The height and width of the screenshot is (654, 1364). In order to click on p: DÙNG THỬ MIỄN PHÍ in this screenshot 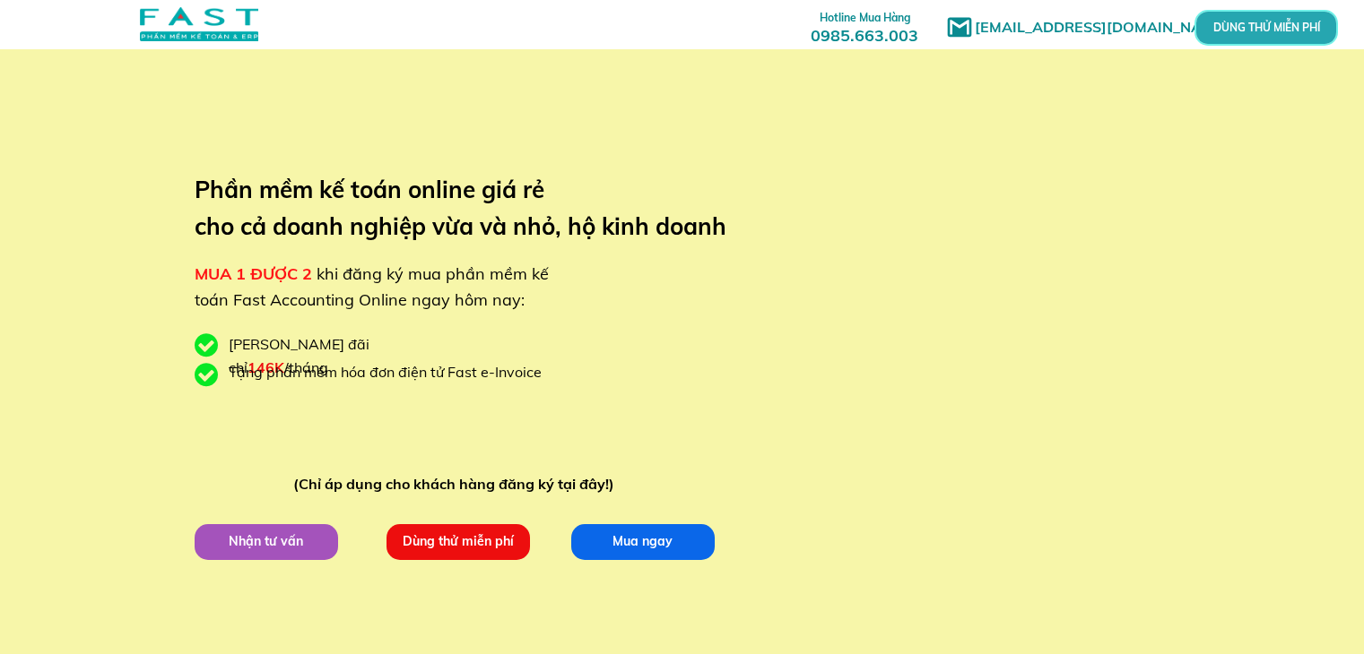, I will do `click(1265, 28)`.